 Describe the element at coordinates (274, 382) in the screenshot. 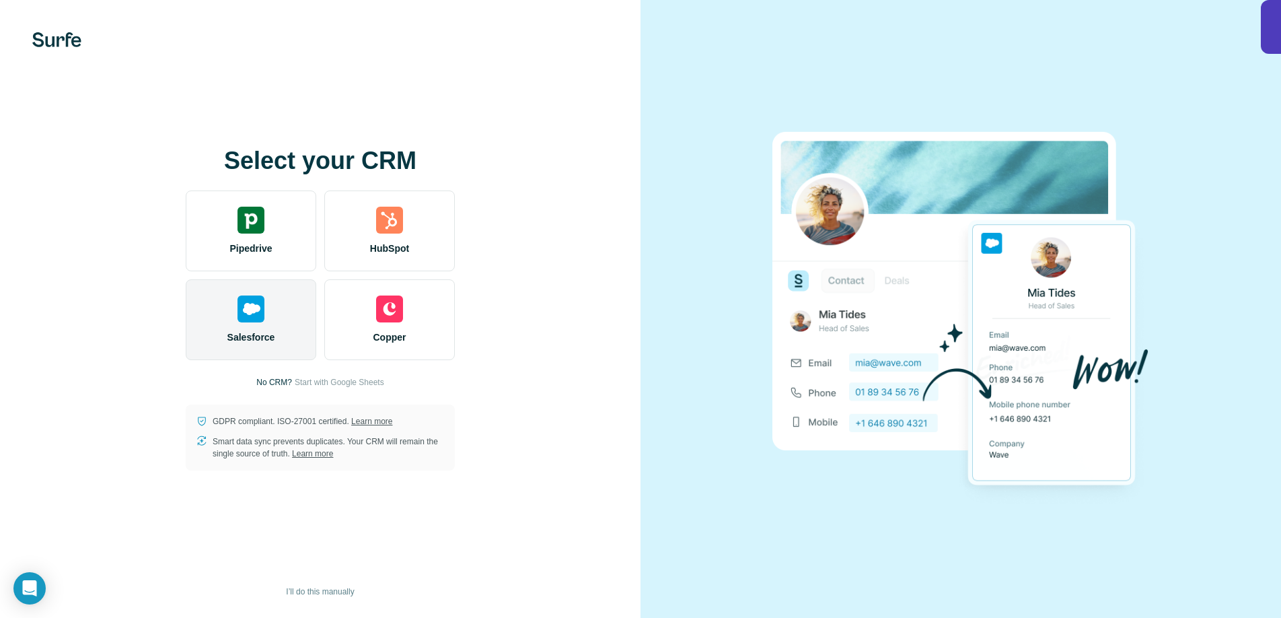

I see `p: No CRM?` at that location.